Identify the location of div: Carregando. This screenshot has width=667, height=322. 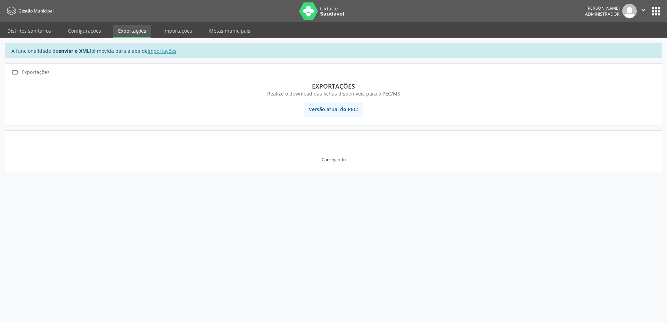
(334, 159).